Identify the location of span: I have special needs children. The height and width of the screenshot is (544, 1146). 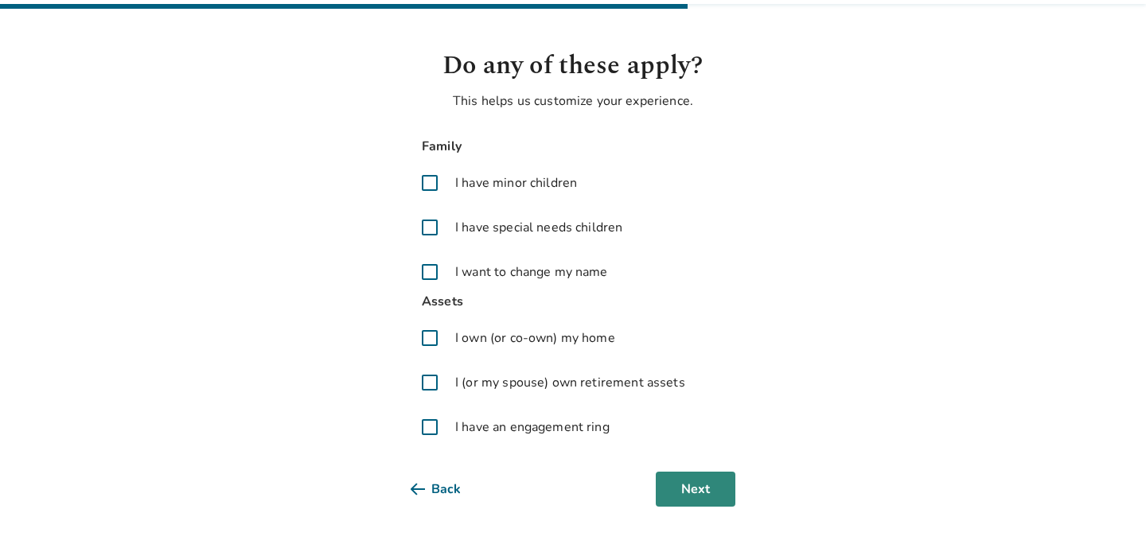
(539, 228).